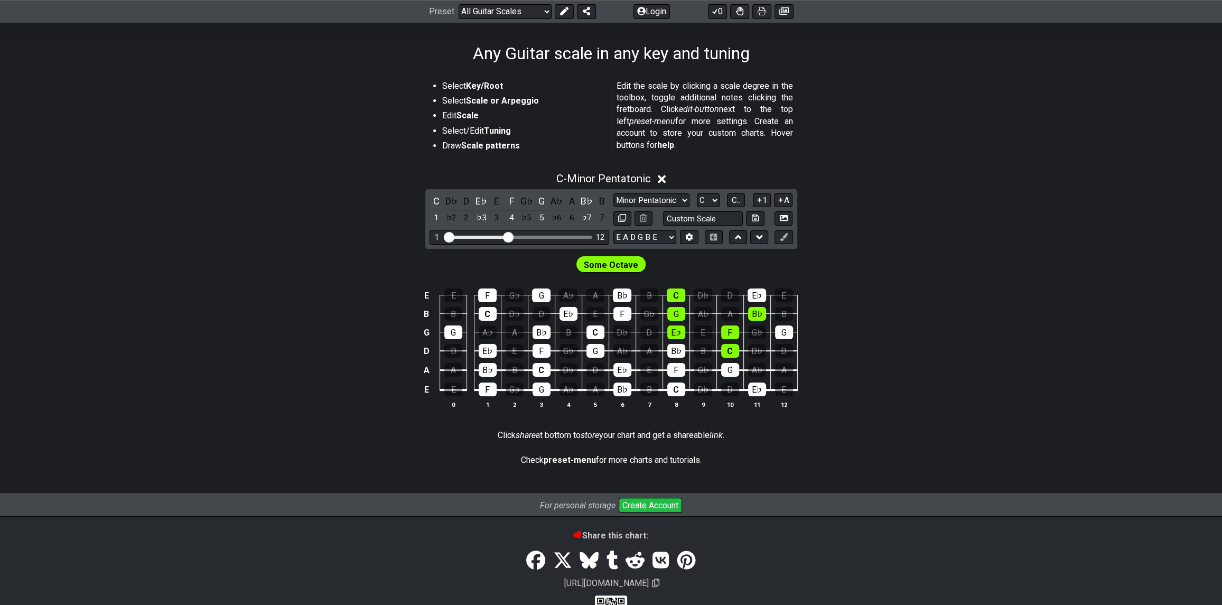  Describe the element at coordinates (426, 390) in the screenshot. I see `td: E` at that location.